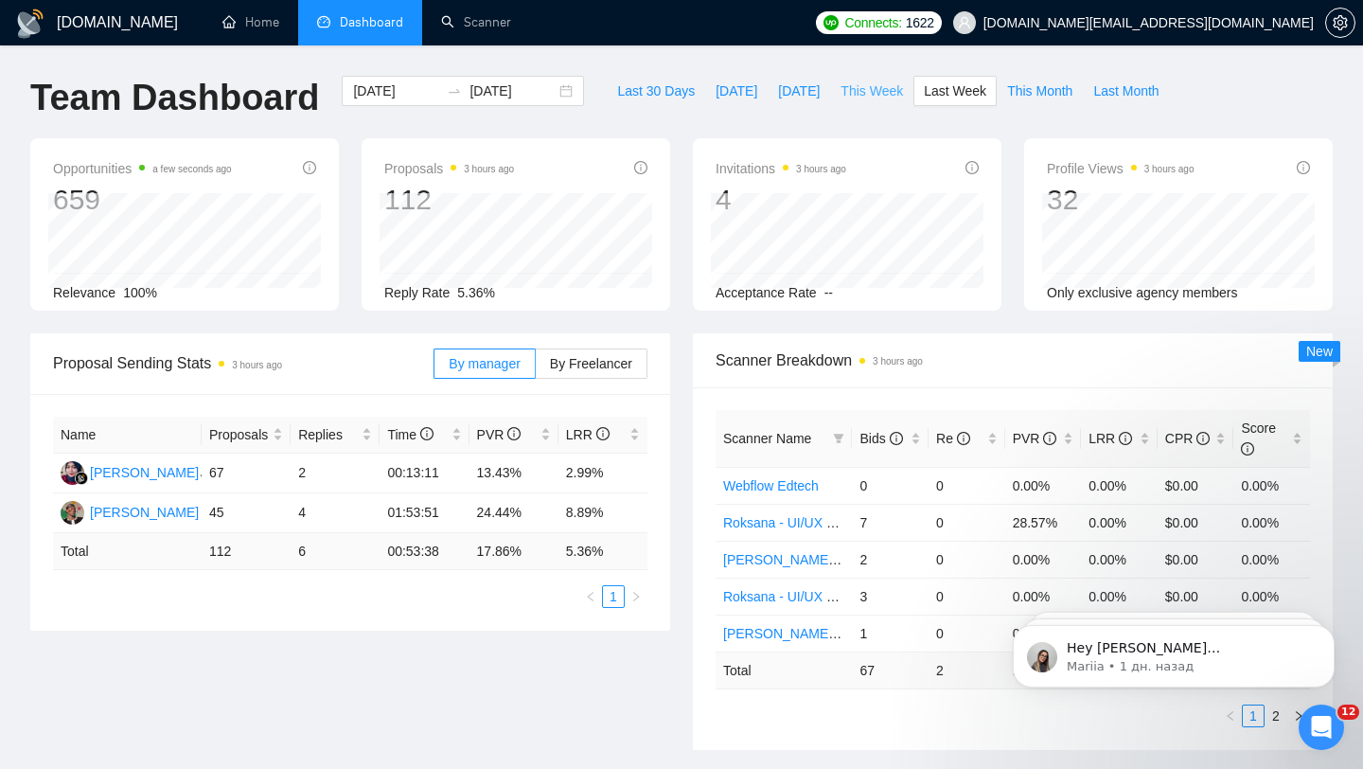 Image resolution: width=1363 pixels, height=769 pixels. I want to click on button: This Week, so click(872, 91).